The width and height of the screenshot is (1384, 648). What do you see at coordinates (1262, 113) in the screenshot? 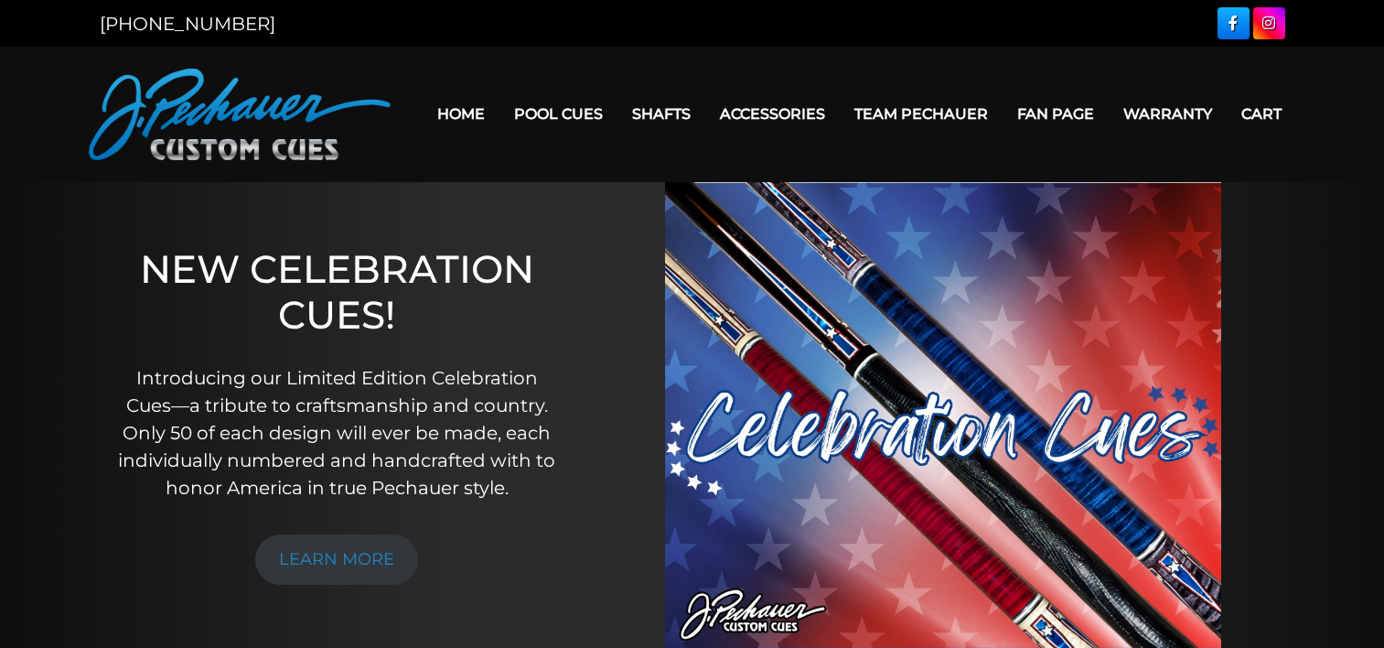
I see `a: Cart` at bounding box center [1262, 113].